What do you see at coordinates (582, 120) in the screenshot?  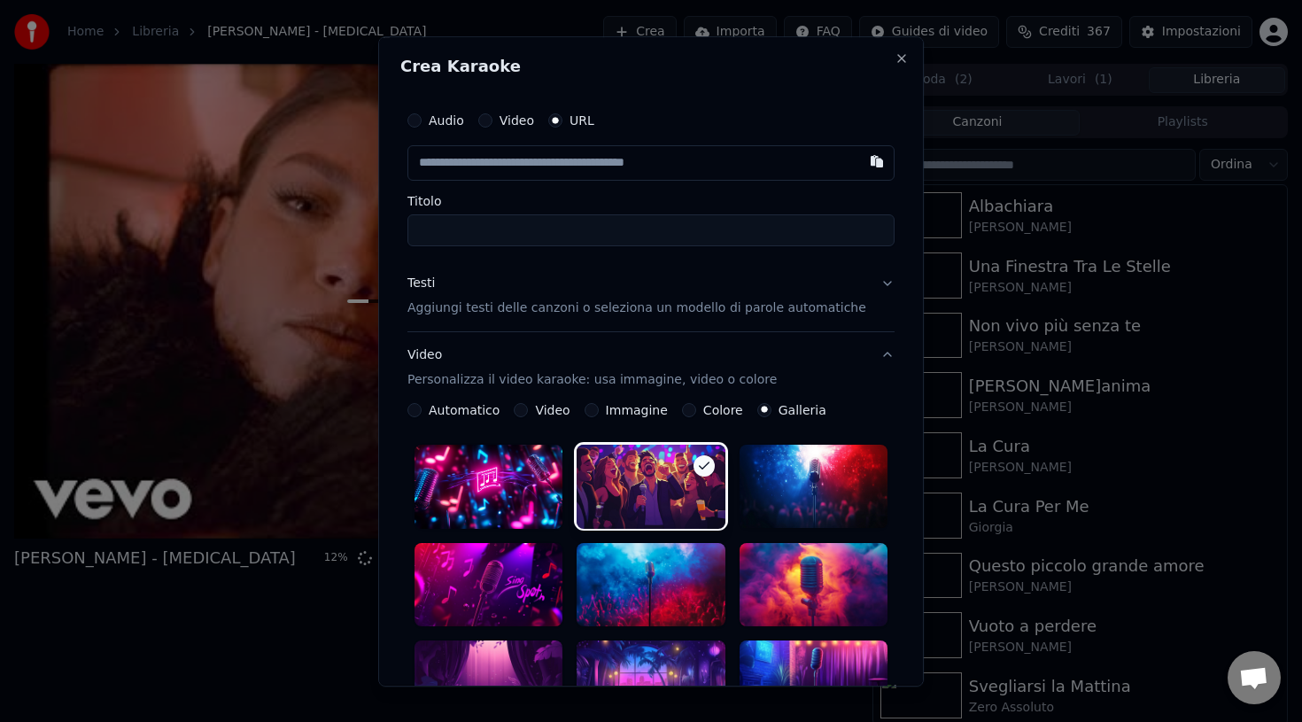 I see `label: URL` at bounding box center [582, 120].